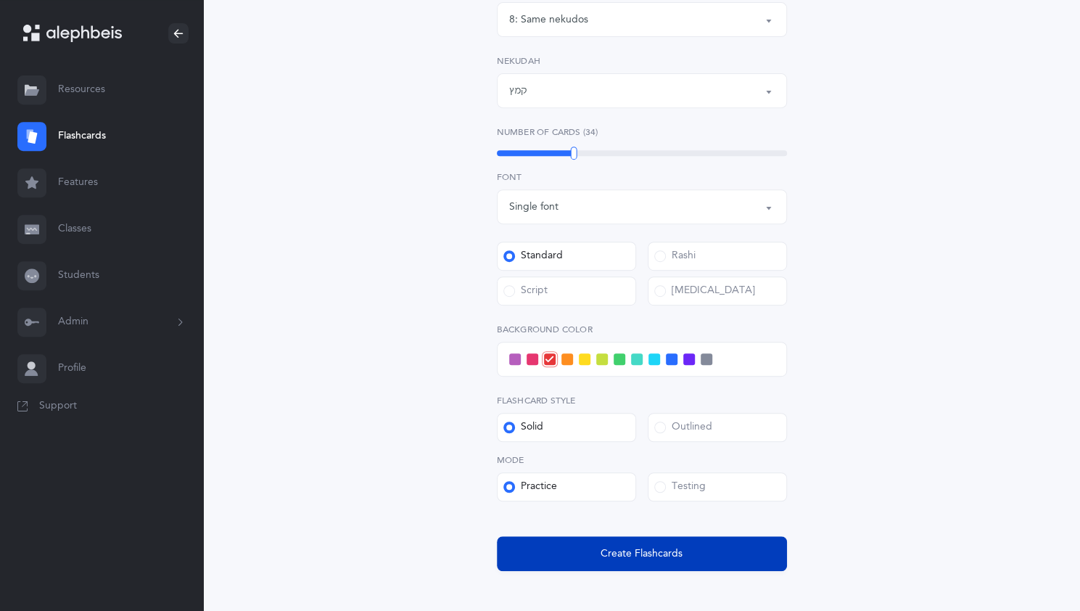  Describe the element at coordinates (642, 61) in the screenshot. I see `label: Nekudah` at that location.